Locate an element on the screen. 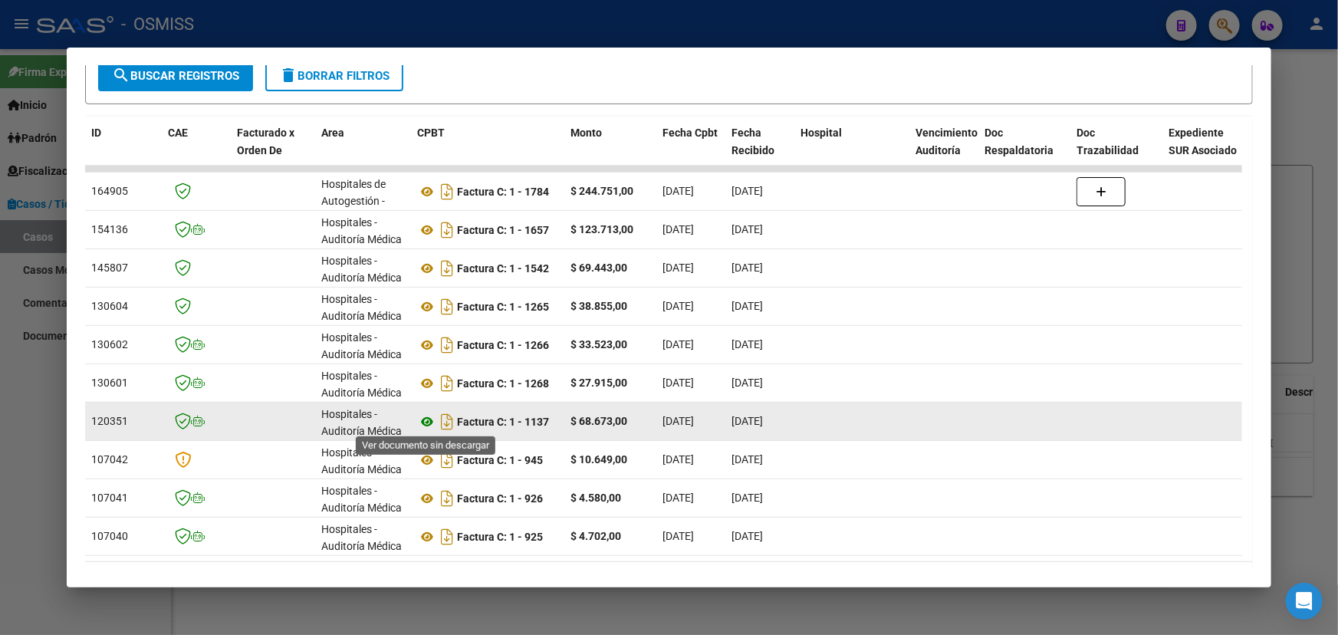 The height and width of the screenshot is (635, 1338). button: Buscar Registros is located at coordinates (176, 76).